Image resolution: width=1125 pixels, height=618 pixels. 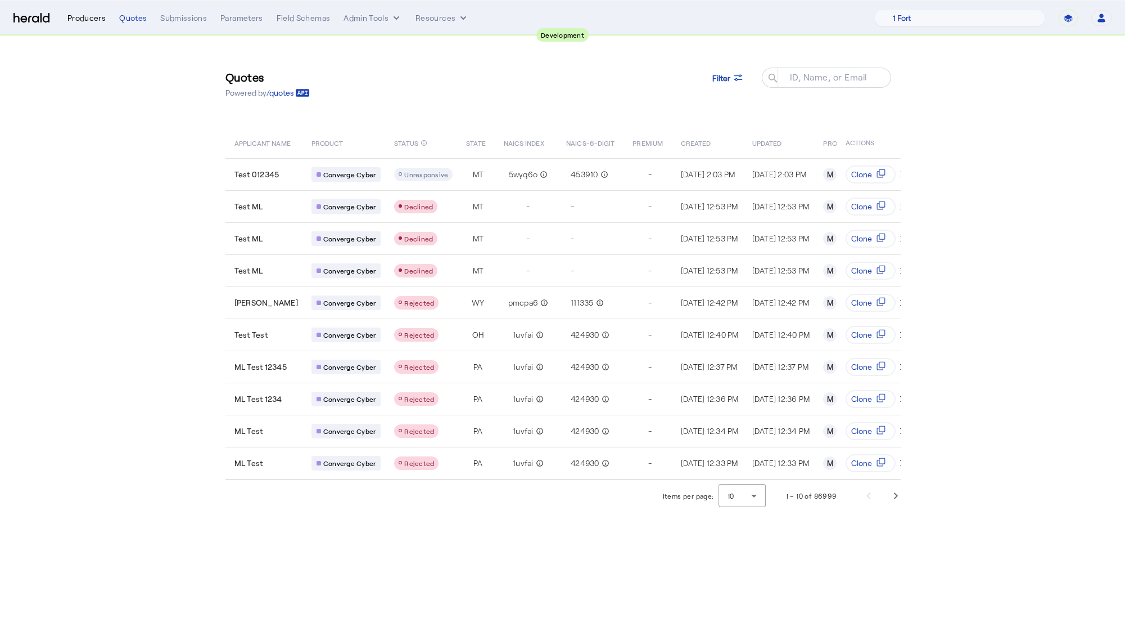 I want to click on a: /quotes, so click(x=288, y=93).